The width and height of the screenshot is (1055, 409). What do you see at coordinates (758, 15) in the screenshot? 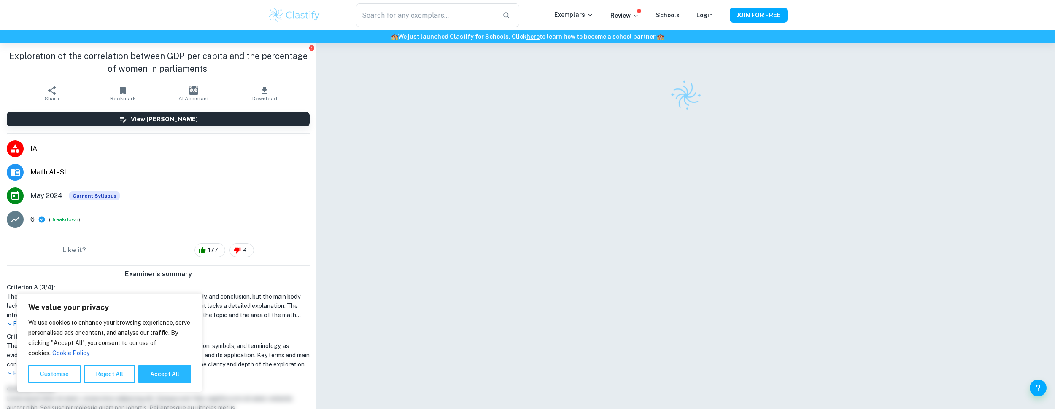
I see `a: JOIN FOR FREE` at bounding box center [758, 15].